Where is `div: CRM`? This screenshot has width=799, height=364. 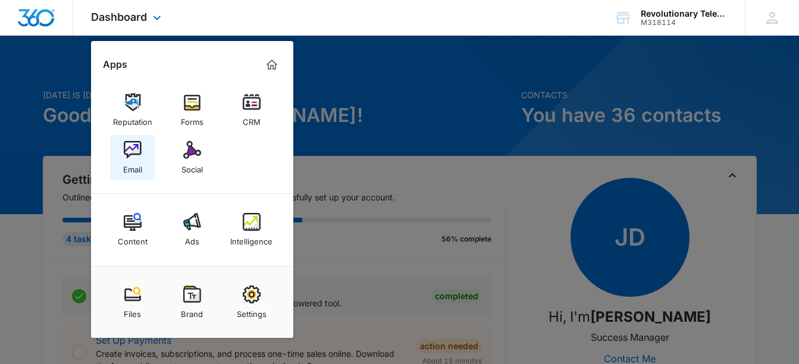
div: CRM is located at coordinates (252, 119).